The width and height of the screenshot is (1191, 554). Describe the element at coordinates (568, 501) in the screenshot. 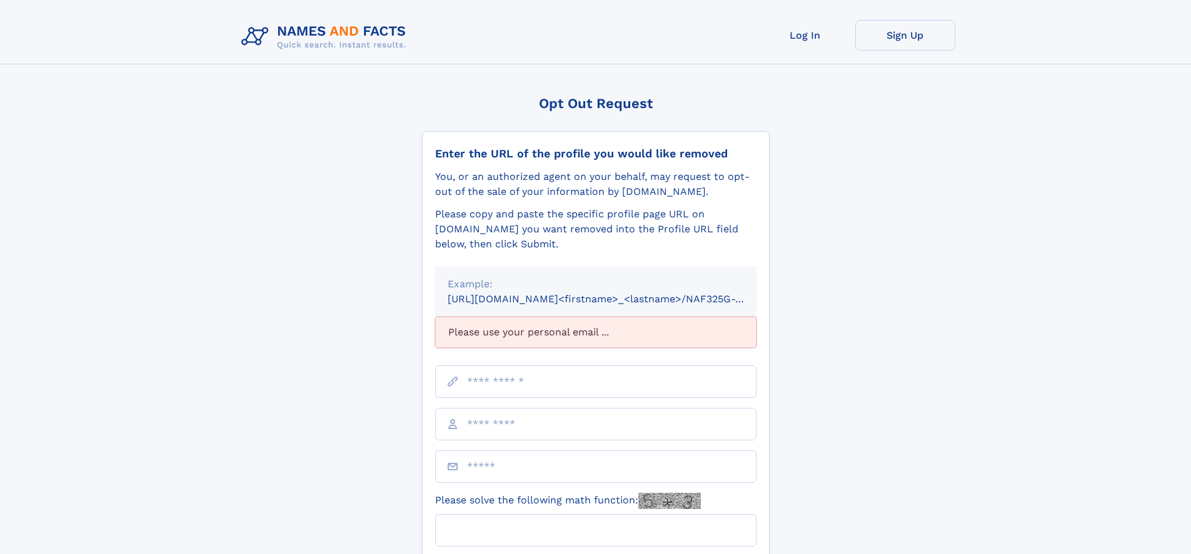

I see `label: Please solve the following math function:` at that location.